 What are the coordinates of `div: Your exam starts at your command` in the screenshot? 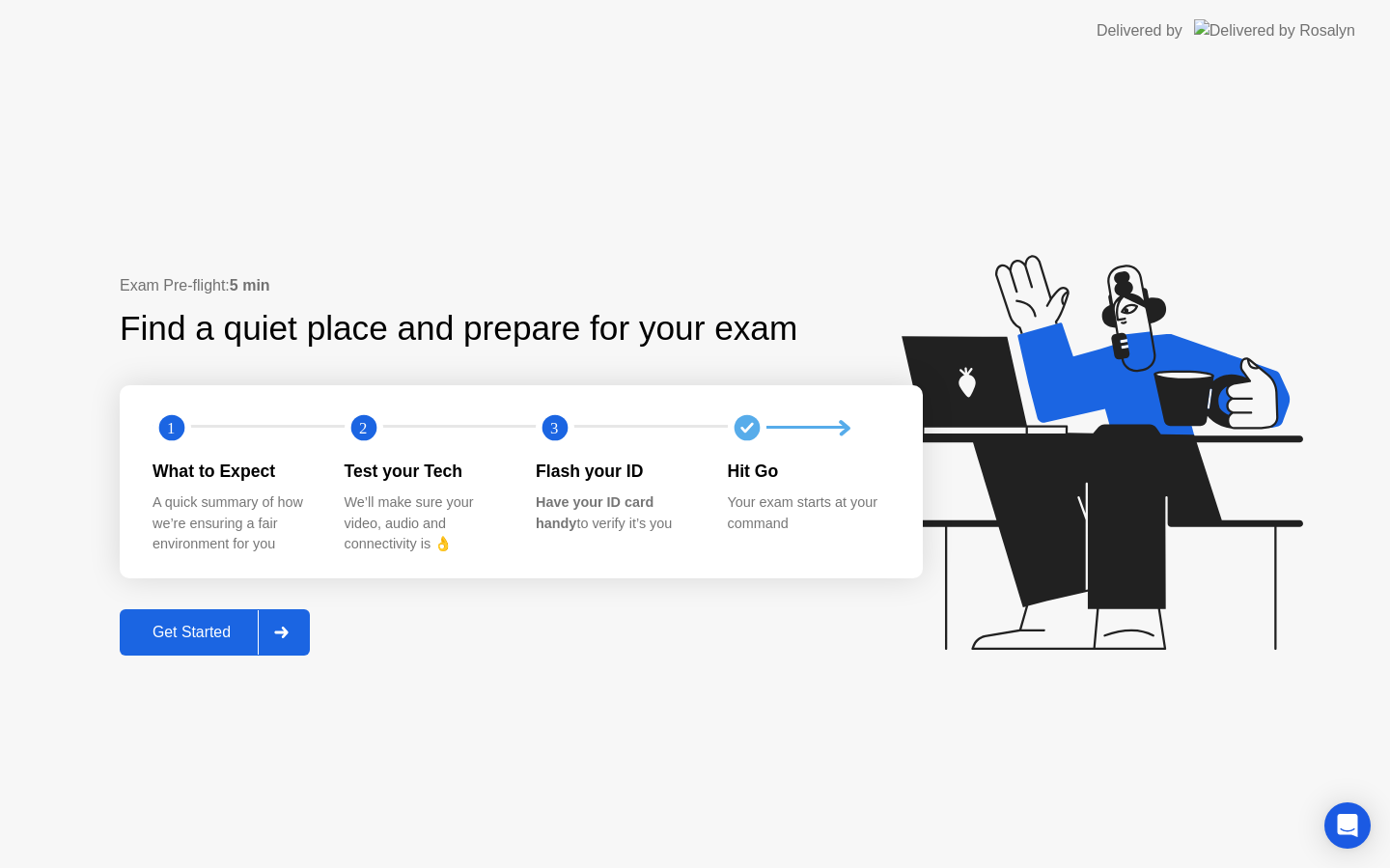 It's located at (808, 512).